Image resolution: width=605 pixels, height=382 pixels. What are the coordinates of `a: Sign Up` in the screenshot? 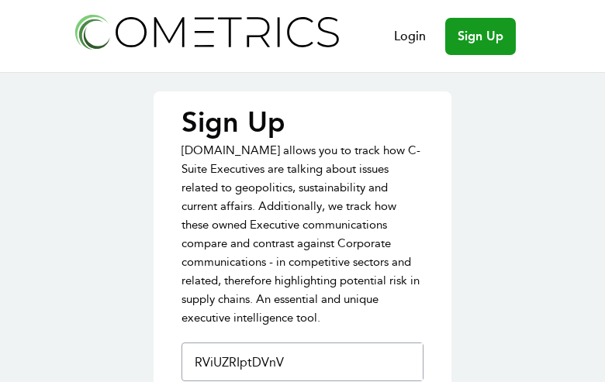 It's located at (480, 36).